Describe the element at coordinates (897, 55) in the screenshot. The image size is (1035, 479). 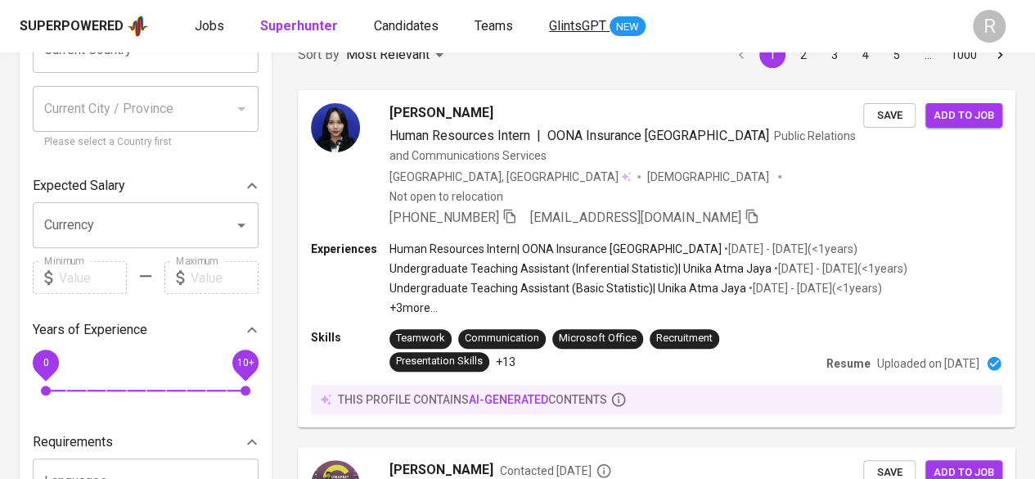
I see `button: Go to page 5` at that location.